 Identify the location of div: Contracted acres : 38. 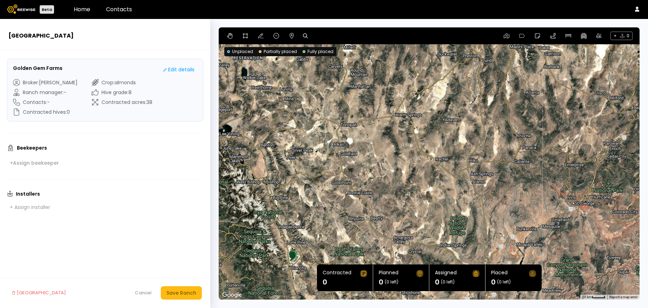
(122, 102).